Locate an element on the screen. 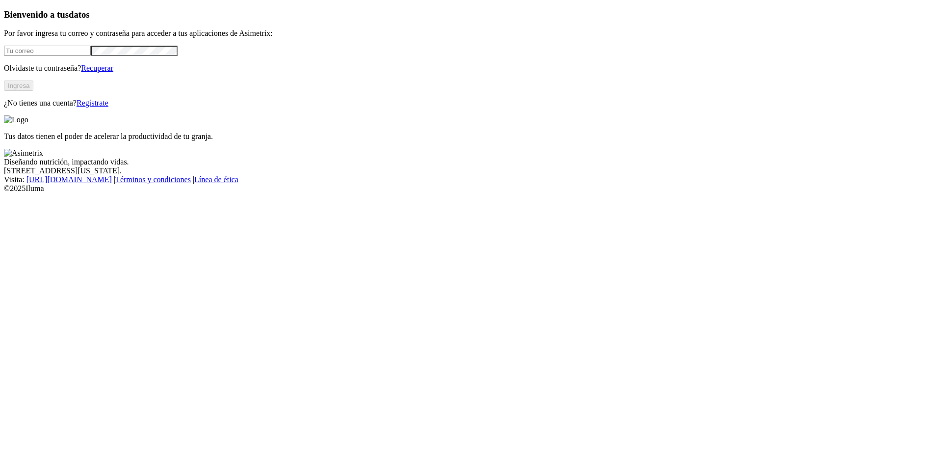 The image size is (942, 464). img: Asimetrix is located at coordinates (24, 153).